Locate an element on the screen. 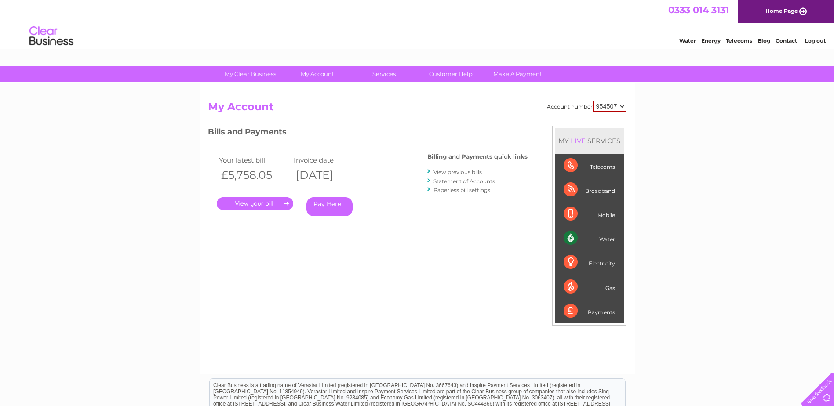 This screenshot has width=834, height=406. a: Telecoms is located at coordinates (739, 40).